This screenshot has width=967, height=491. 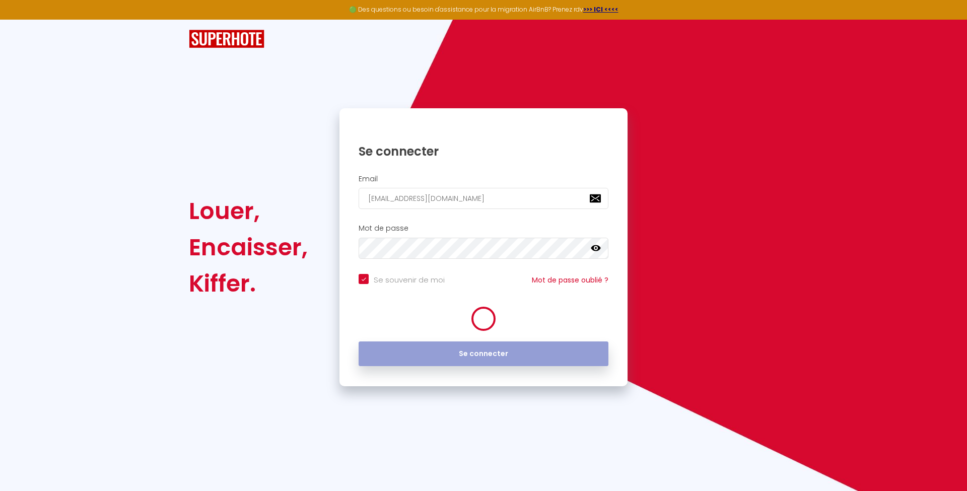 What do you see at coordinates (483, 151) in the screenshot?
I see `h1: Se connecter` at bounding box center [483, 151].